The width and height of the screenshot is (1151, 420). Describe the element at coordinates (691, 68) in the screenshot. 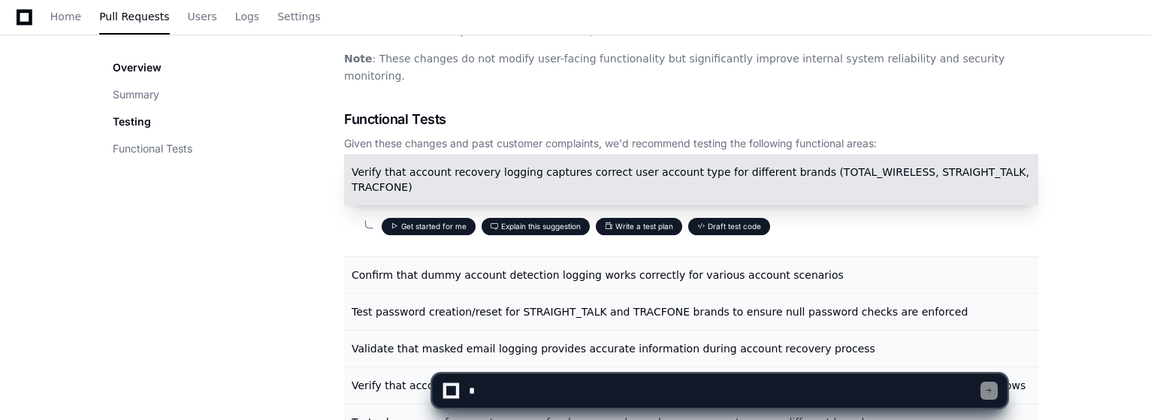

I see `p: : These changes do not modify user-facing functionality but significantly improve internal system...` at that location.